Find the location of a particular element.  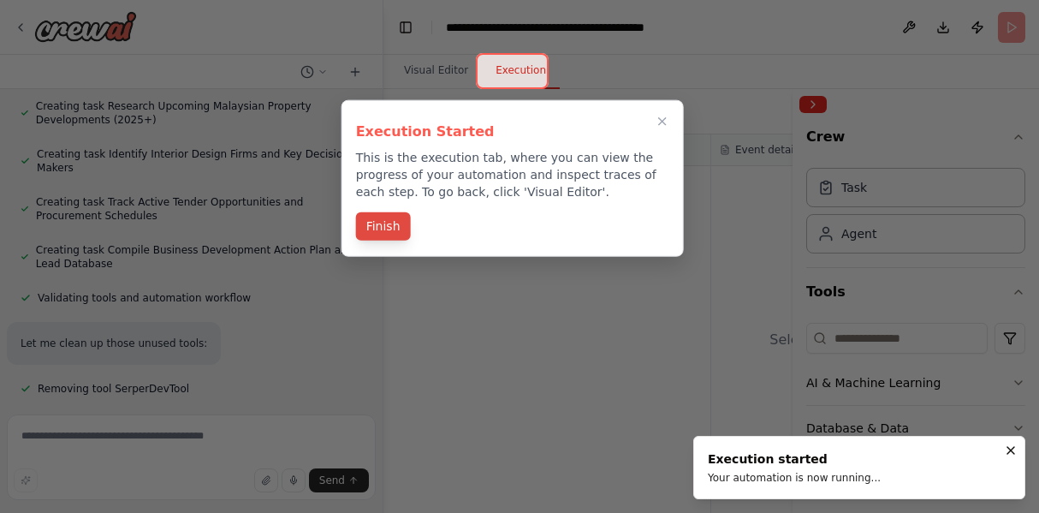

button: Hide left sidebar is located at coordinates (406, 27).